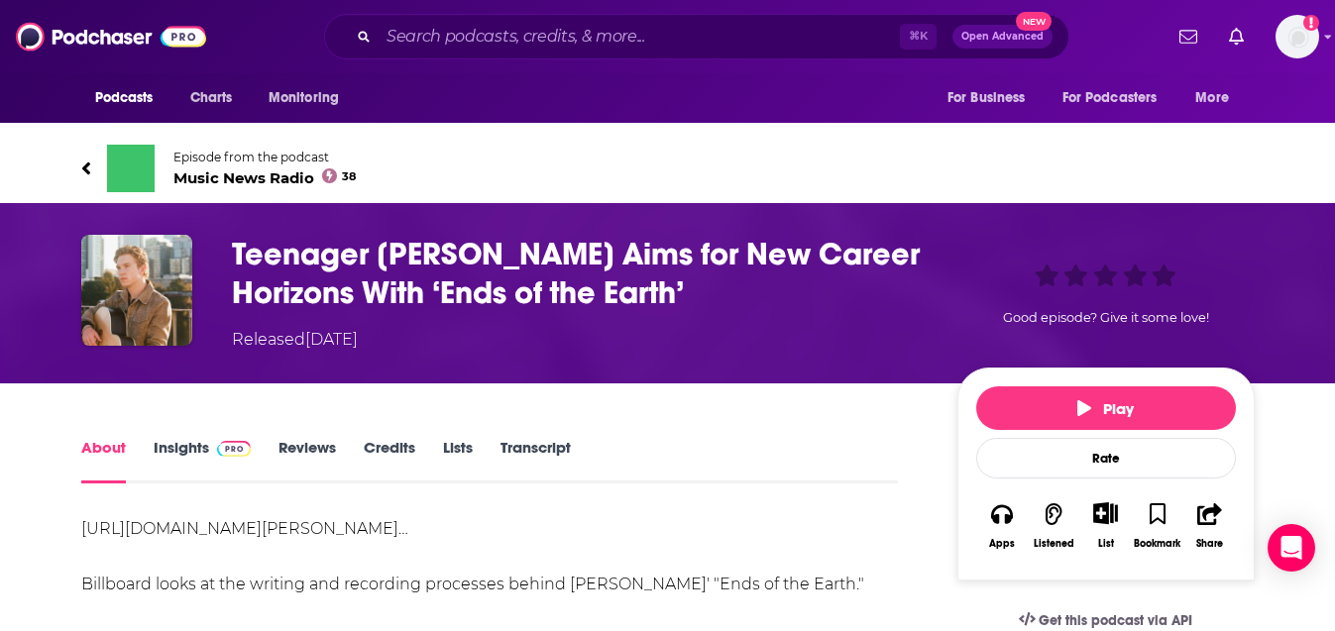 The width and height of the screenshot is (1335, 631). I want to click on img: Teenager Ty Myers Aims for New Career Horizons With ‘Ends of the Earth’, so click(137, 290).